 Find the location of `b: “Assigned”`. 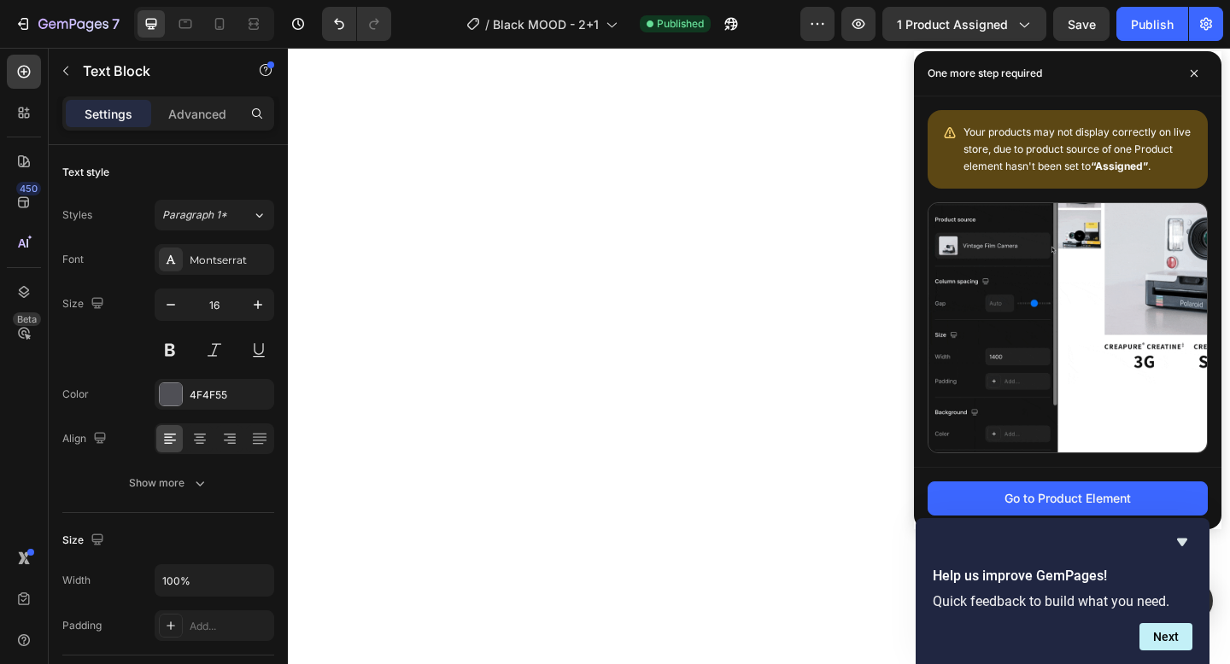

b: “Assigned” is located at coordinates (1119, 166).